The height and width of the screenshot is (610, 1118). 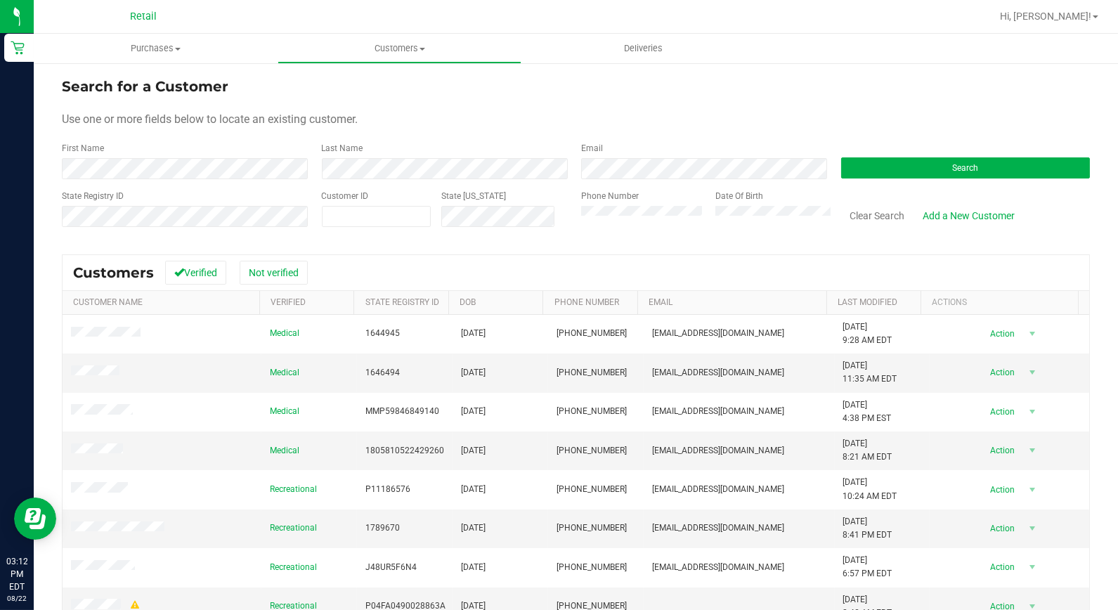 What do you see at coordinates (402, 302) in the screenshot?
I see `a: State Registry Id` at bounding box center [402, 302].